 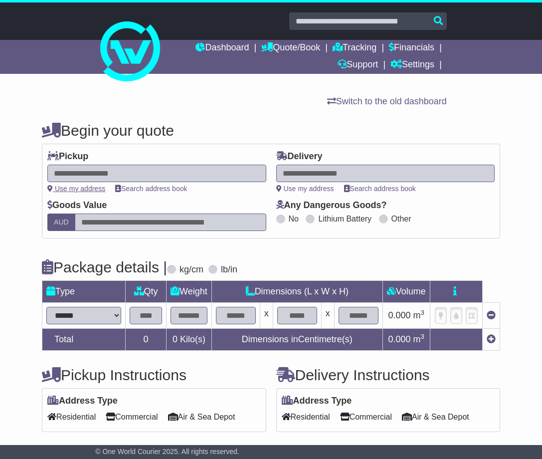 What do you see at coordinates (192, 270) in the screenshot?
I see `label: kg/cm` at bounding box center [192, 270].